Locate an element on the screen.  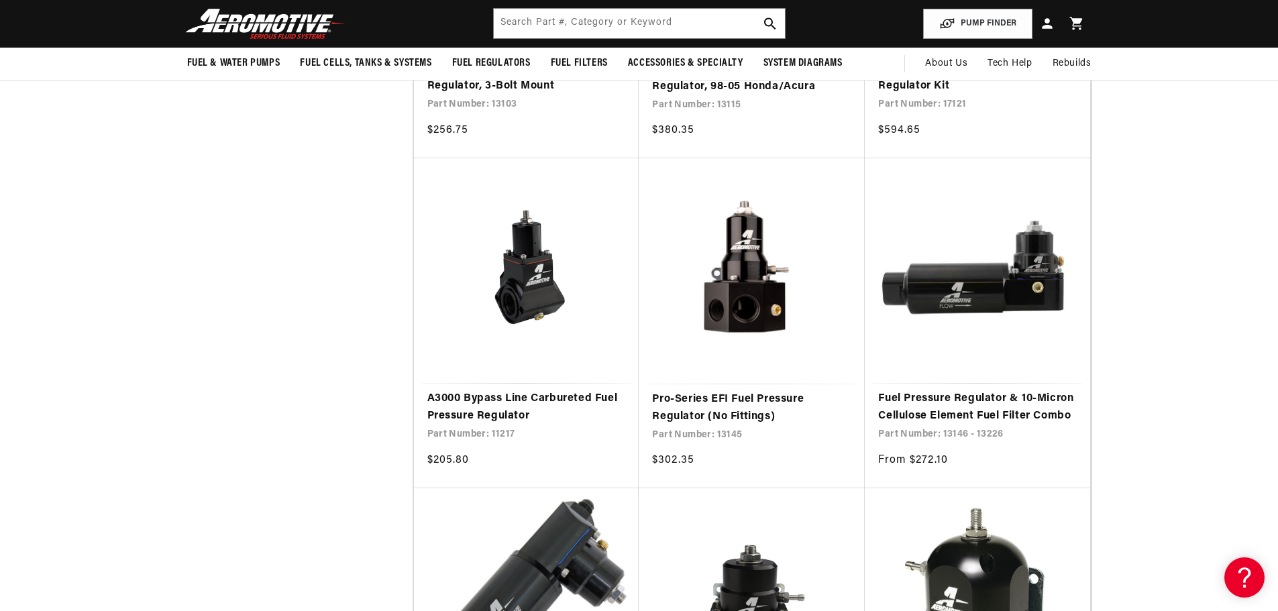
a: A3000 Bypass Line Carbureted Fuel Pressure Regulator is located at coordinates (527, 407).